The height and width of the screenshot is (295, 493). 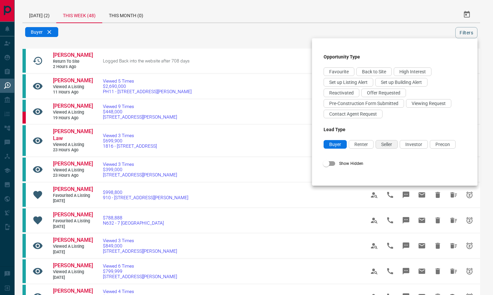 I want to click on span: Buyer, so click(x=335, y=145).